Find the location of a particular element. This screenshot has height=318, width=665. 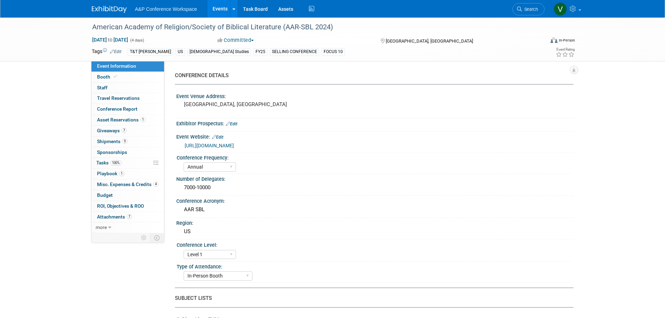

span: Booth is located at coordinates (107, 77).